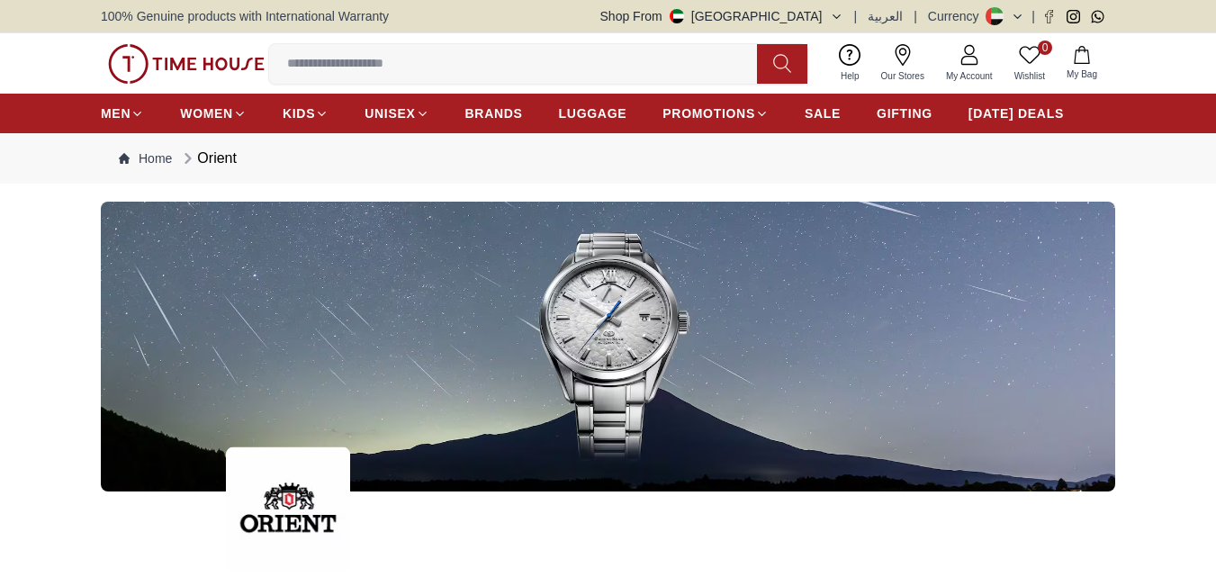  I want to click on a: GIFTING, so click(905, 113).